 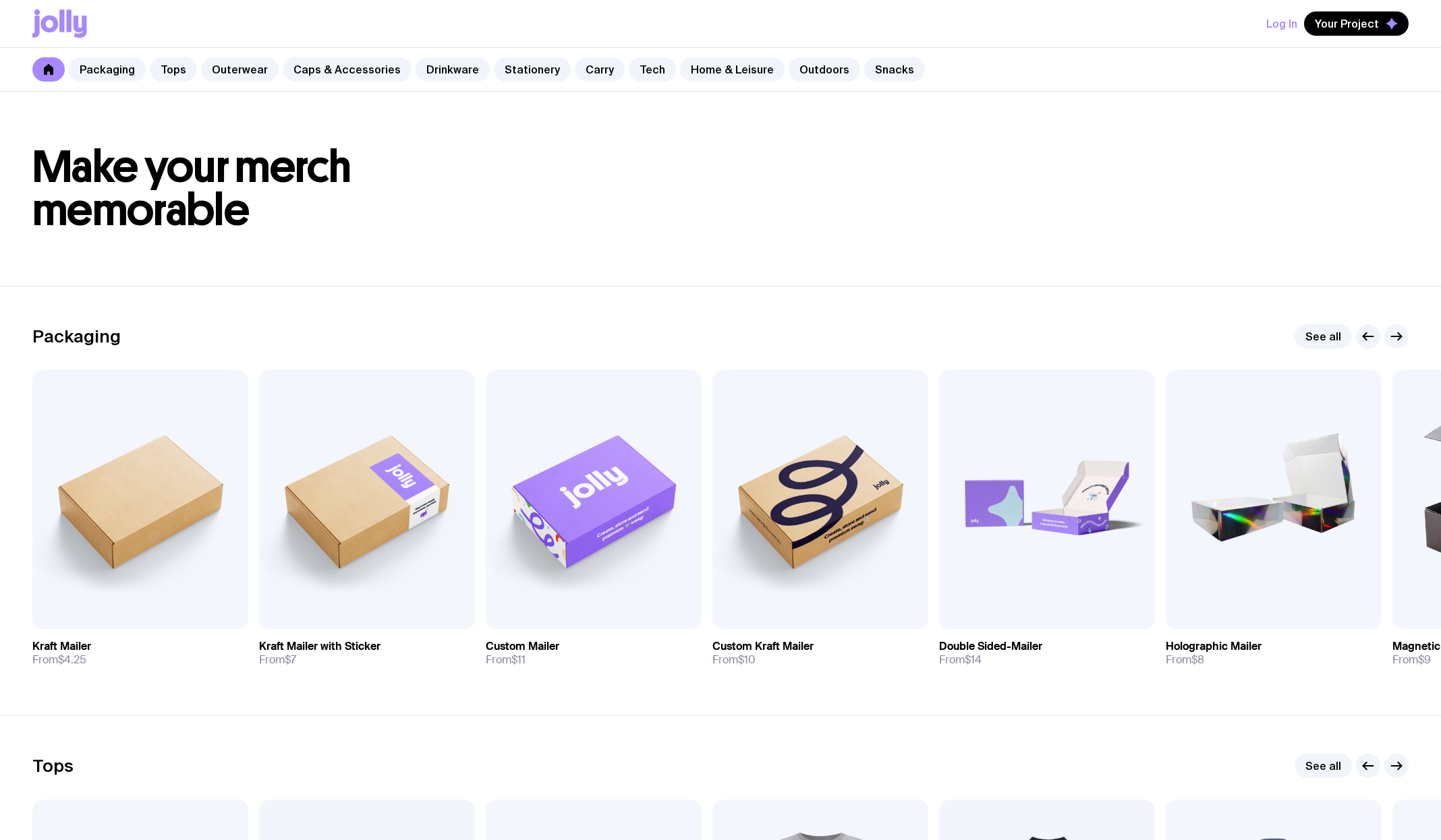 I want to click on a: Packaging, so click(x=108, y=70).